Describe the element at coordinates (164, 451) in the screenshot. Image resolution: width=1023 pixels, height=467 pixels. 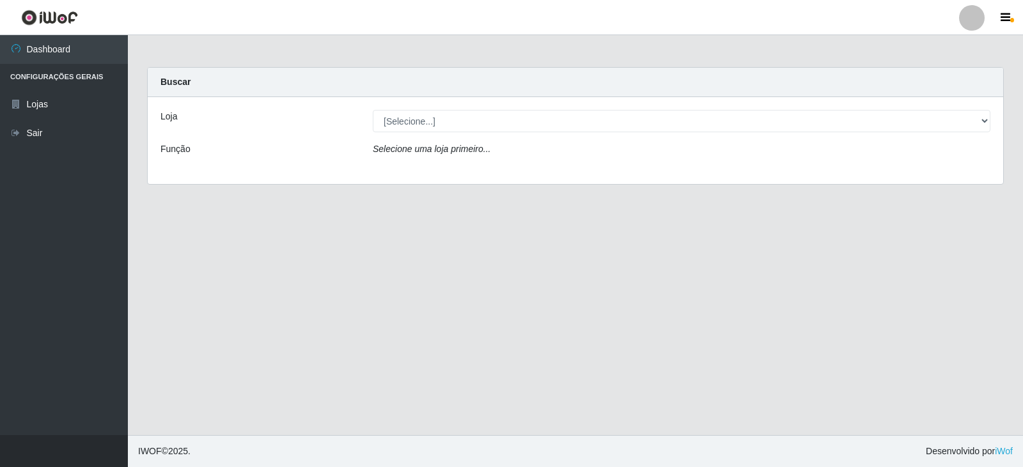
I see `span: © 2025 .` at that location.